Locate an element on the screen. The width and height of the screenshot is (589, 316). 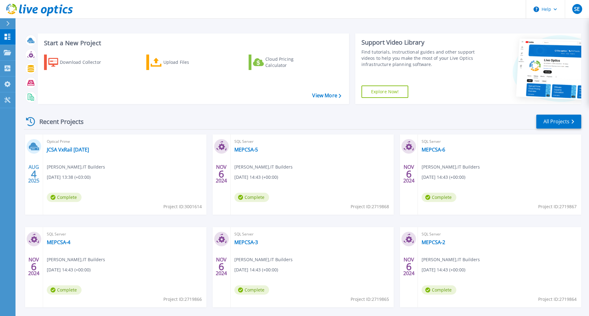
h3: Start a New Project is located at coordinates (193, 43).